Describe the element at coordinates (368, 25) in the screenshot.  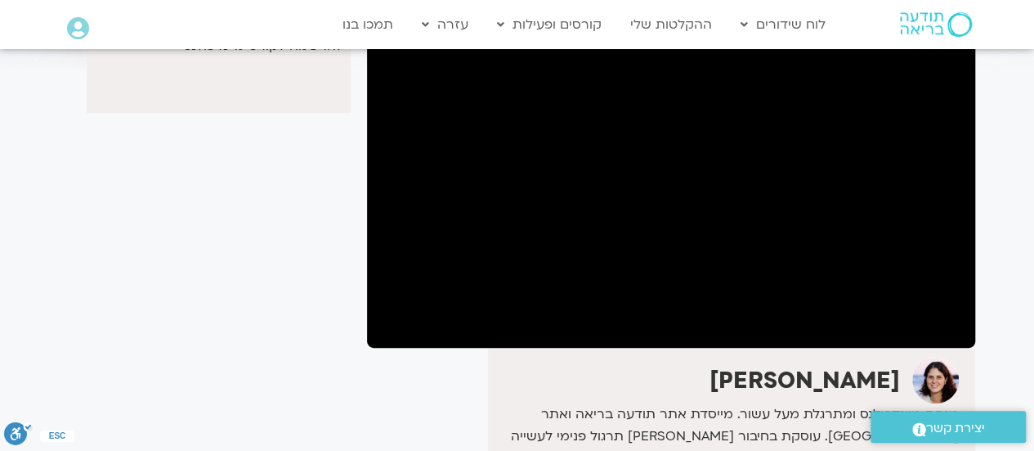
I see `a: תמכו בנו` at that location.